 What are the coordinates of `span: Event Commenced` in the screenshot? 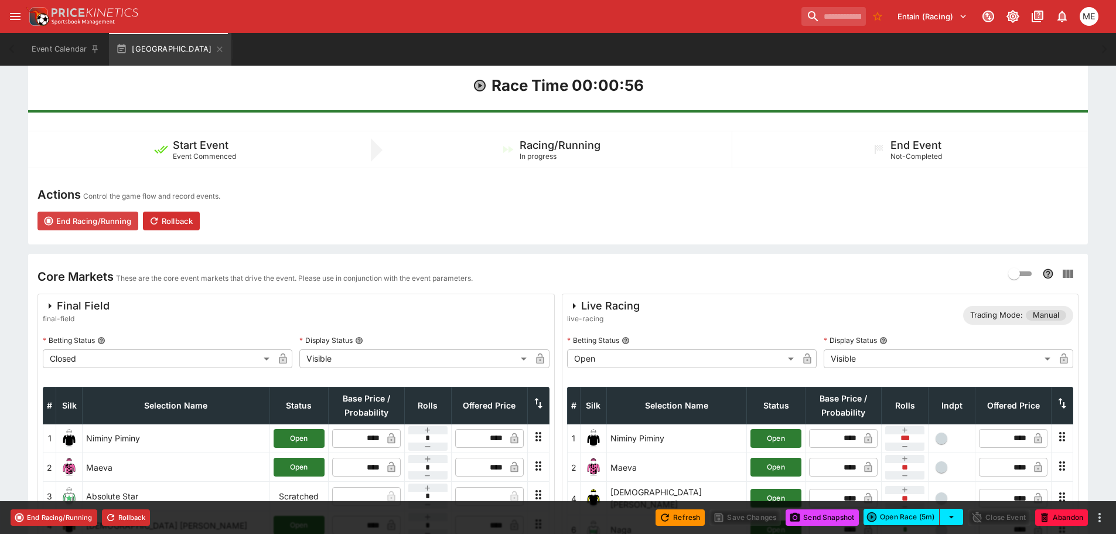 It's located at (205, 156).